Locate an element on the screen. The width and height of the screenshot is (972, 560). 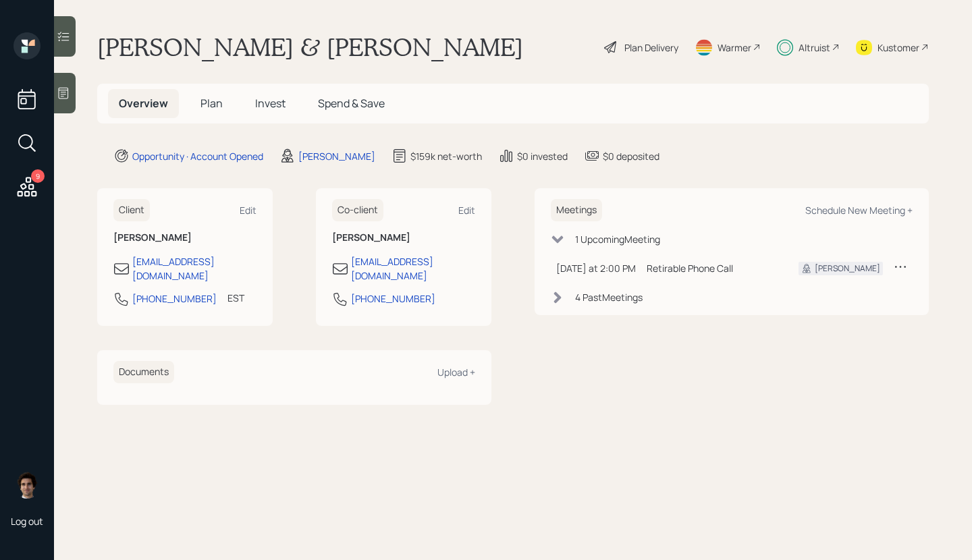
div: Opportunity · Account Opened is located at coordinates (198, 156).